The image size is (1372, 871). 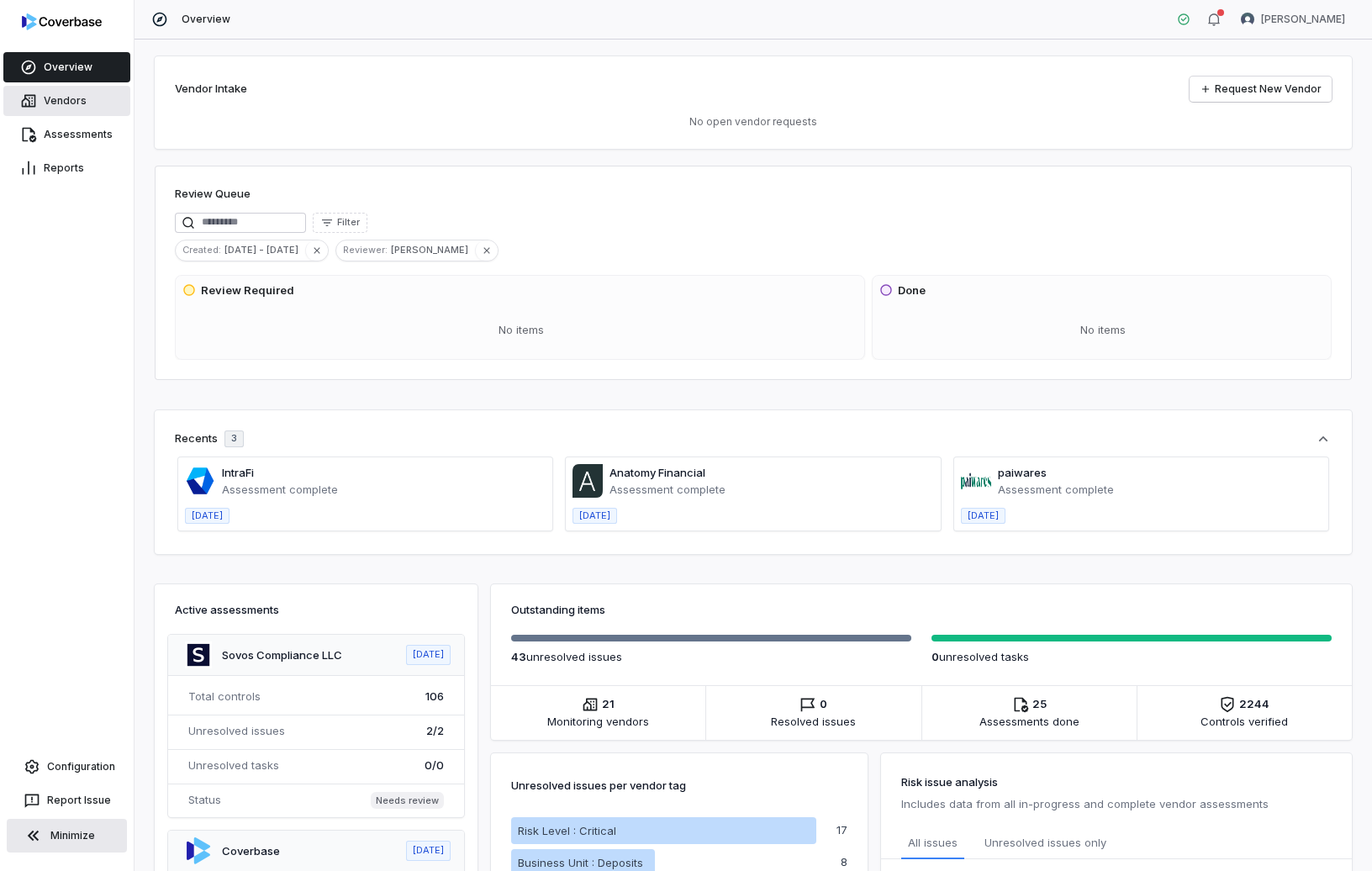 I want to click on span: Monitoring vendors, so click(x=598, y=721).